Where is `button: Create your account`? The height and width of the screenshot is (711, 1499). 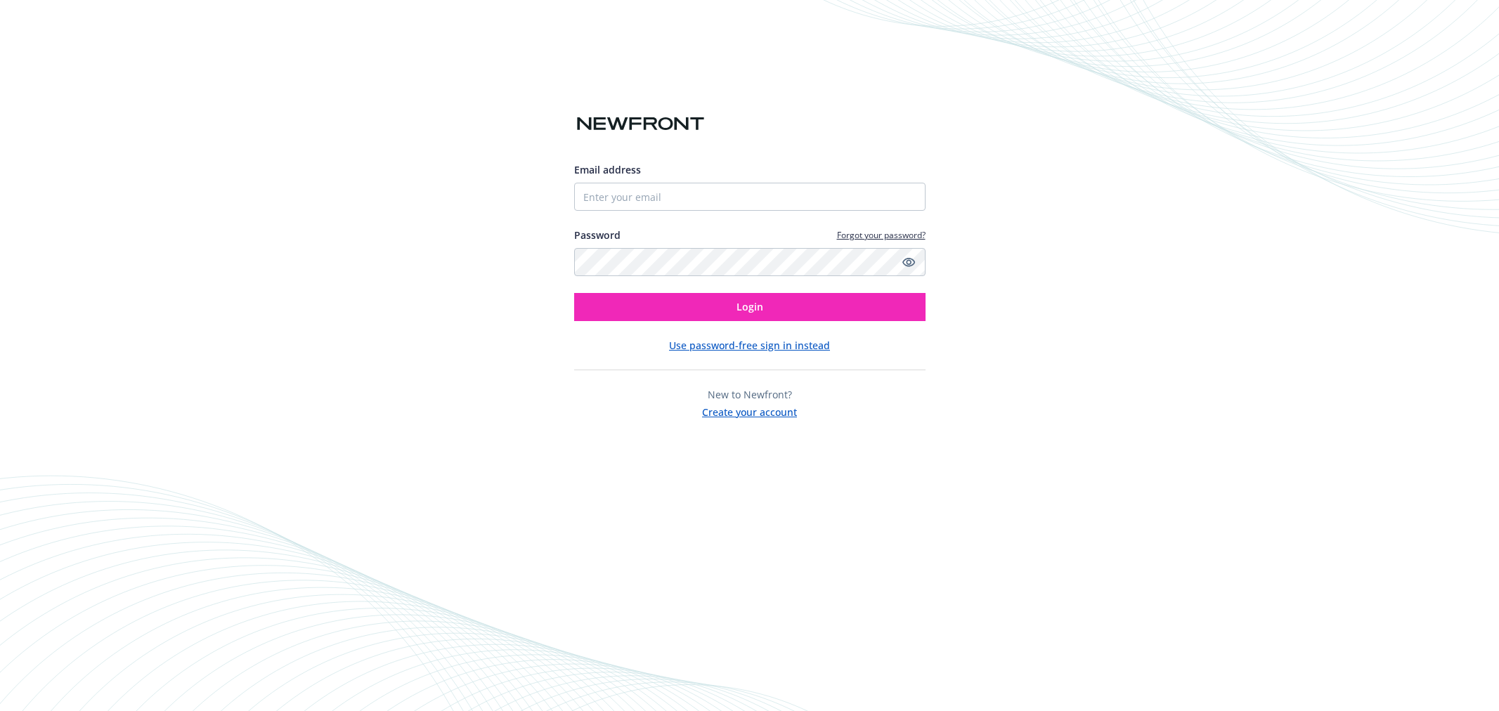 button: Create your account is located at coordinates (749, 410).